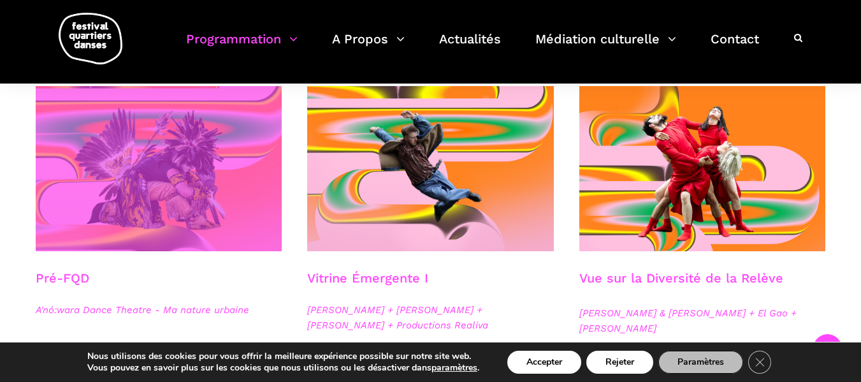  What do you see at coordinates (620, 362) in the screenshot?
I see `button: Rejeter` at bounding box center [620, 362].